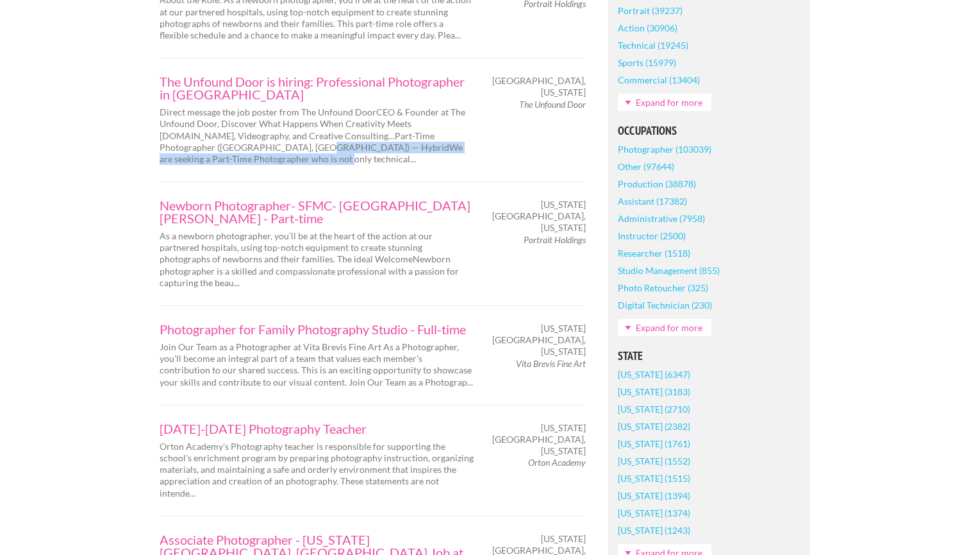 This screenshot has height=555, width=969. Describe the element at coordinates (650, 10) in the screenshot. I see `a: Portrait (39237)` at that location.